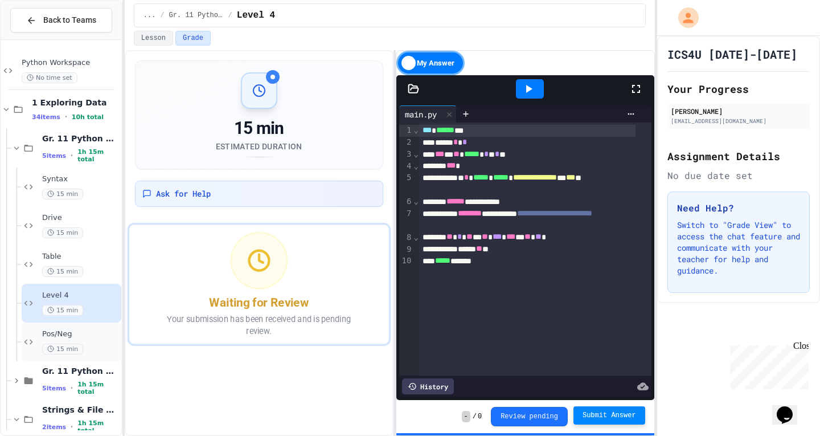  I want to click on span: Submit Answer, so click(610, 415).